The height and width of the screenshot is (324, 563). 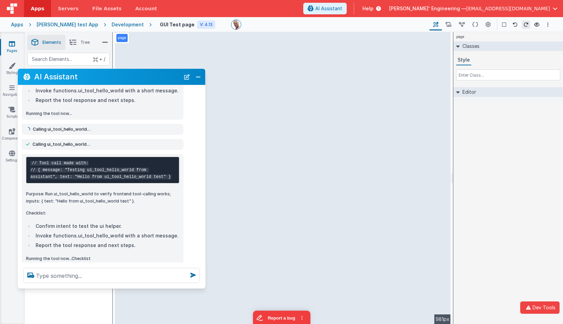 I want to click on p: Checklist:, so click(x=103, y=213).